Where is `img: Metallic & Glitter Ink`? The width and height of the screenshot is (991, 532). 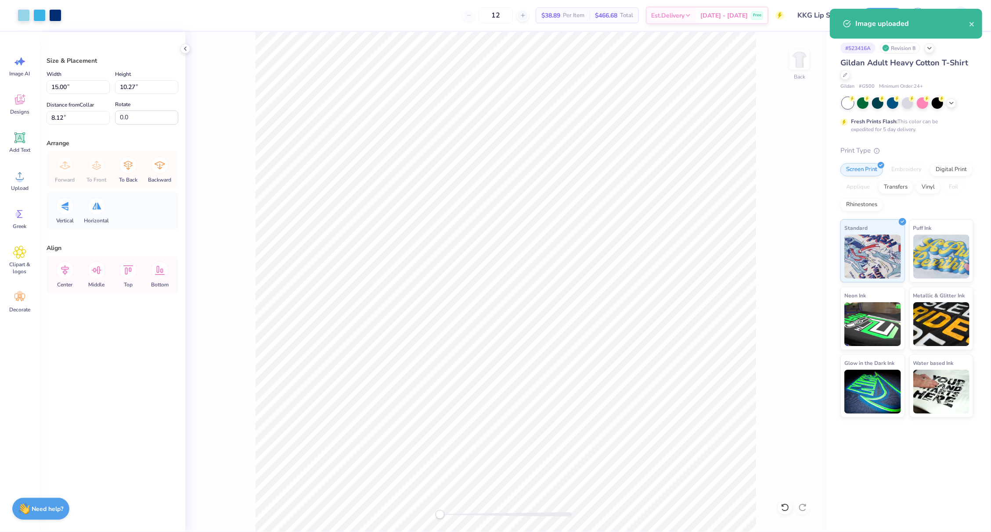 img: Metallic & Glitter Ink is located at coordinates (941, 324).